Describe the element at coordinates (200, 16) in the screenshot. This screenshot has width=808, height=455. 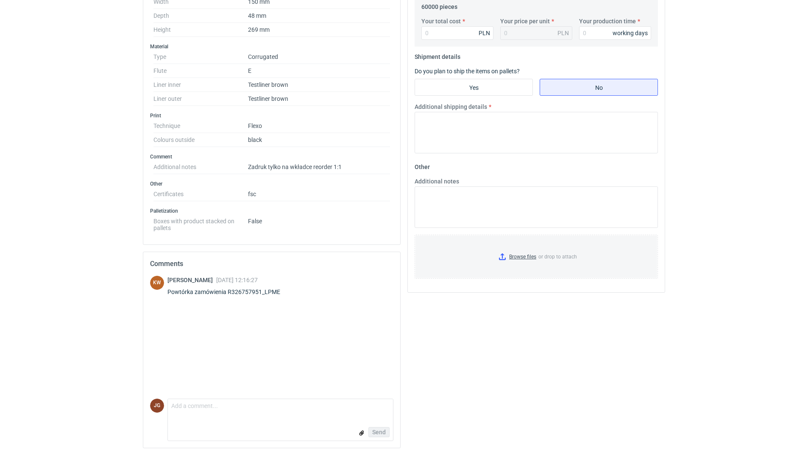
I see `dt: Depth` at that location.